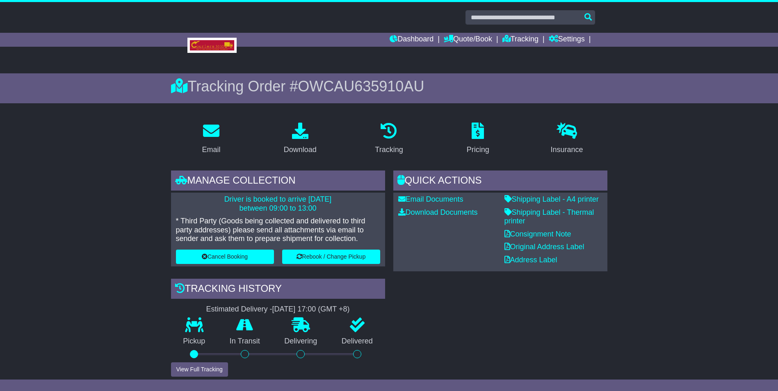 Image resolution: width=778 pixels, height=391 pixels. Describe the element at coordinates (468, 40) in the screenshot. I see `a: Quote/Book` at that location.